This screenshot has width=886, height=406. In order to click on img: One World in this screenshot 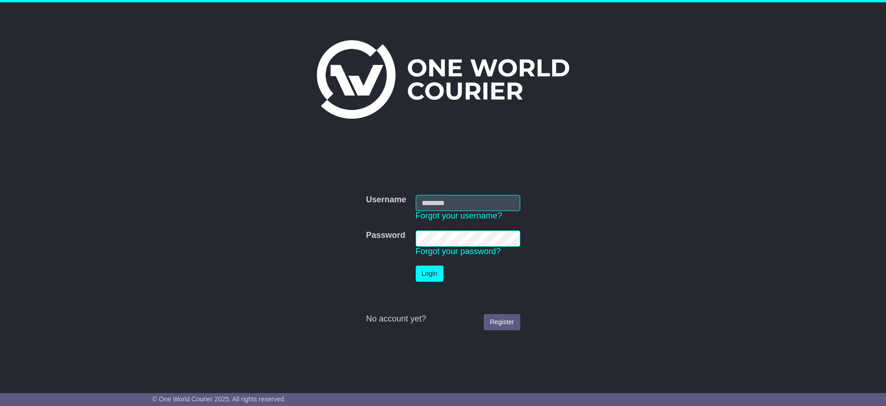, I will do `click(443, 80)`.